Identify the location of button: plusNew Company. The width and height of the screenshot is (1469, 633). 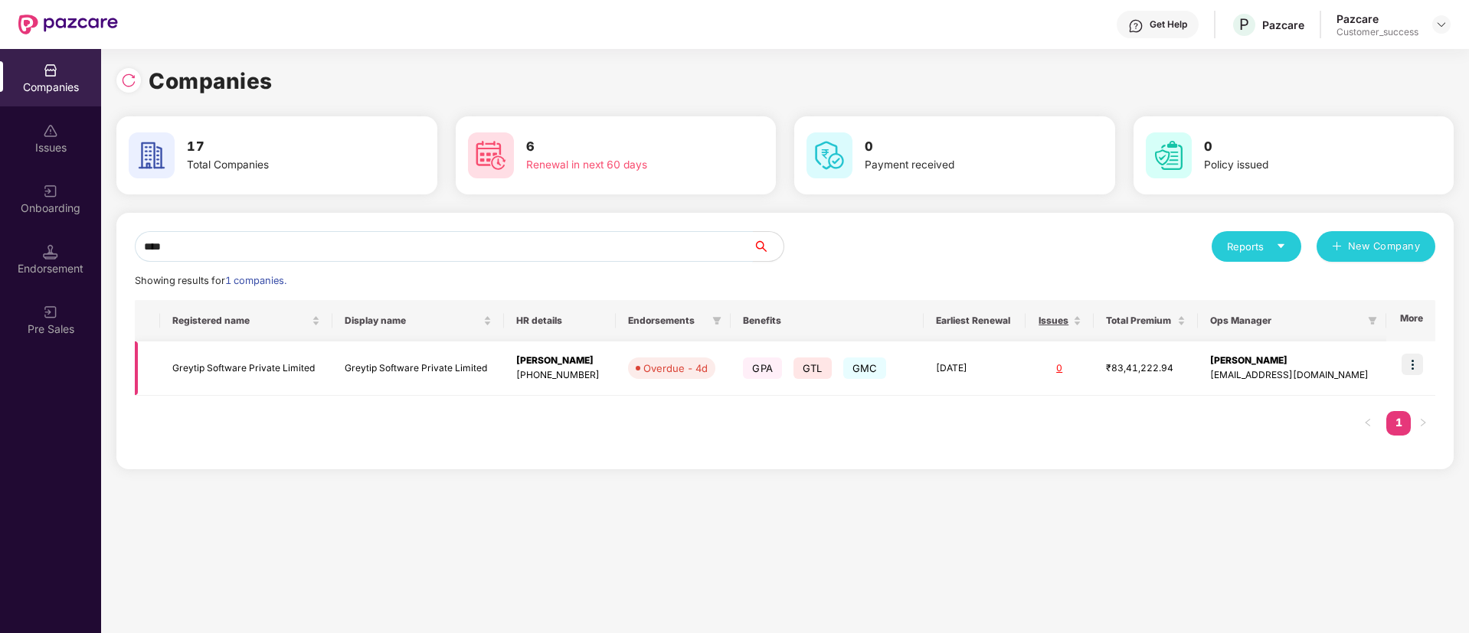
(1376, 247).